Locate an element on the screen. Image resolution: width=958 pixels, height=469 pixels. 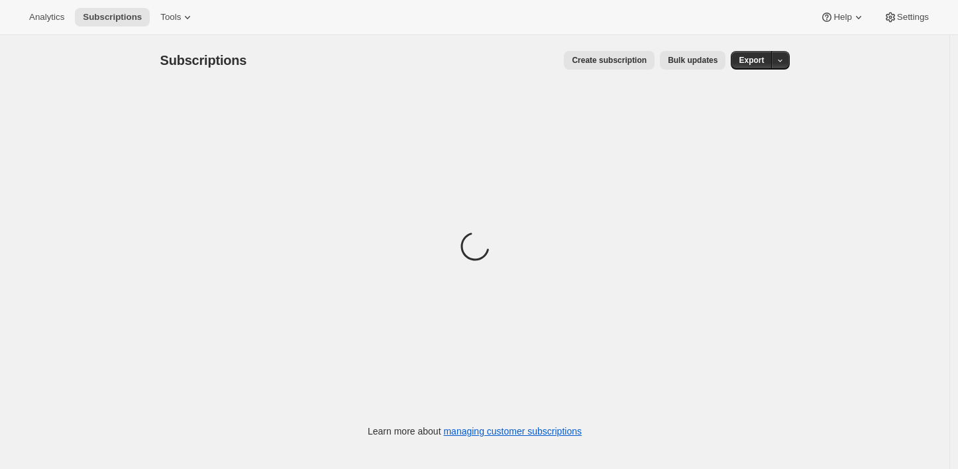
span: Settings is located at coordinates (913, 17).